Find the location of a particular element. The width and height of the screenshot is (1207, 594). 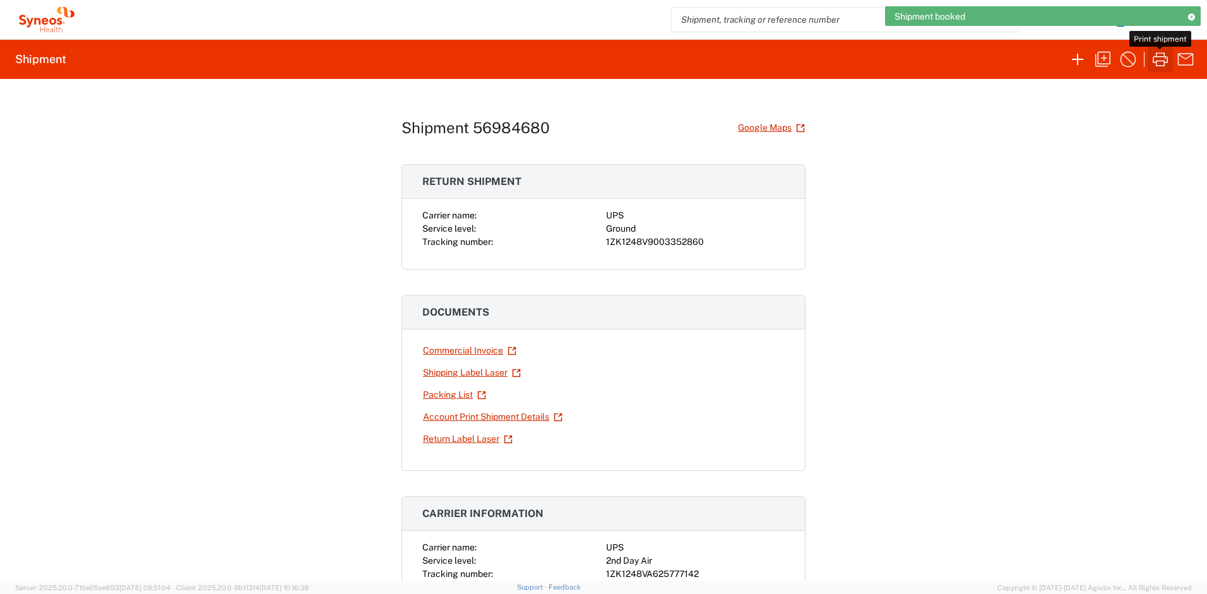

div: Ground is located at coordinates (695, 229).